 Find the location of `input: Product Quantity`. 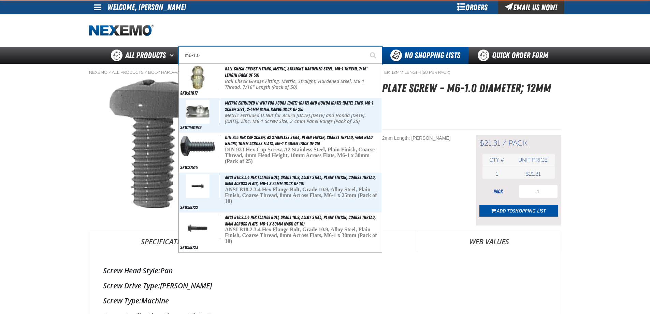

input: Product Quantity is located at coordinates (538, 191).